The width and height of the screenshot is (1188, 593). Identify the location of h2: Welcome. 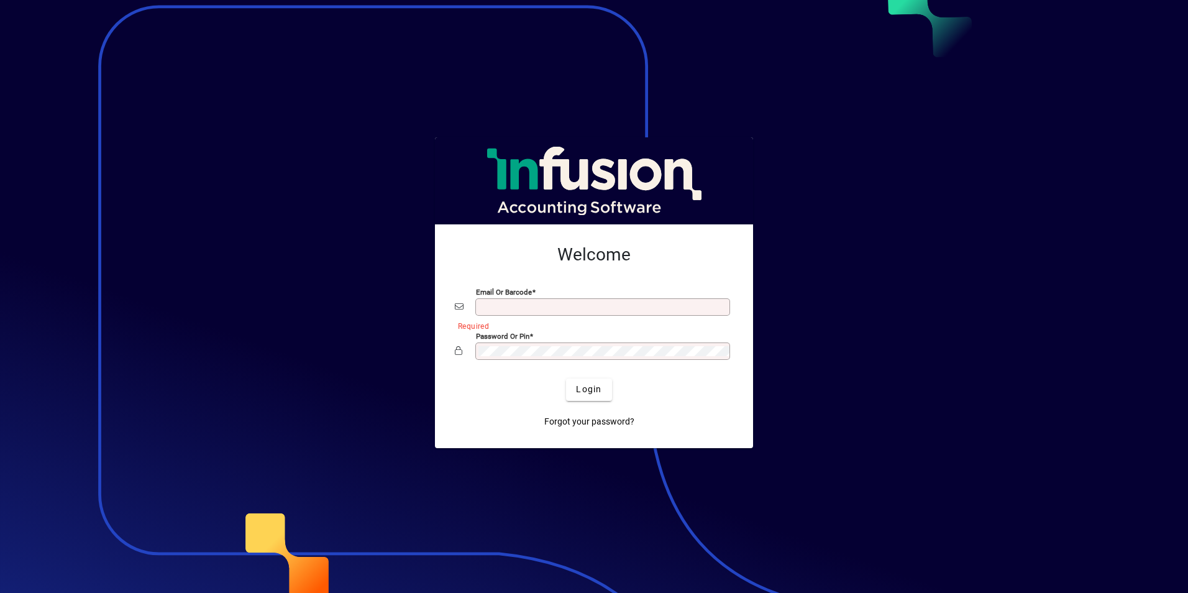
(594, 255).